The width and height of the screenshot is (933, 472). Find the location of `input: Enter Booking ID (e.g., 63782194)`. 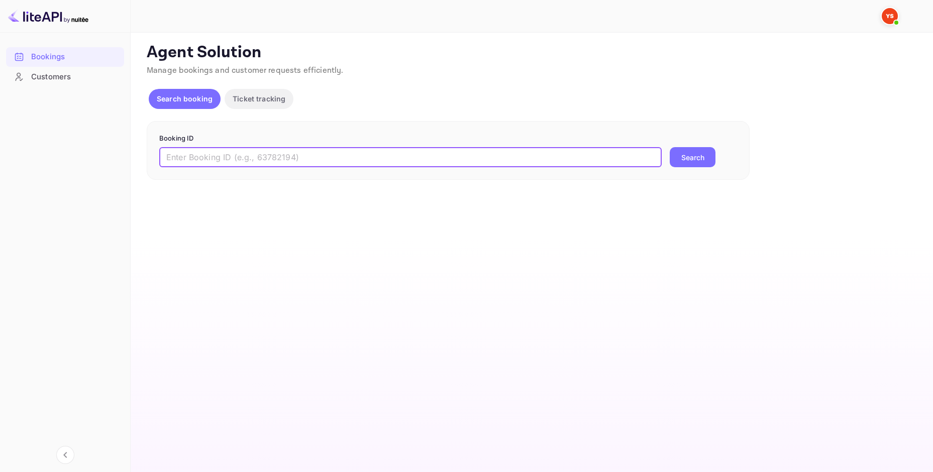

input: Enter Booking ID (e.g., 63782194) is located at coordinates (411, 157).